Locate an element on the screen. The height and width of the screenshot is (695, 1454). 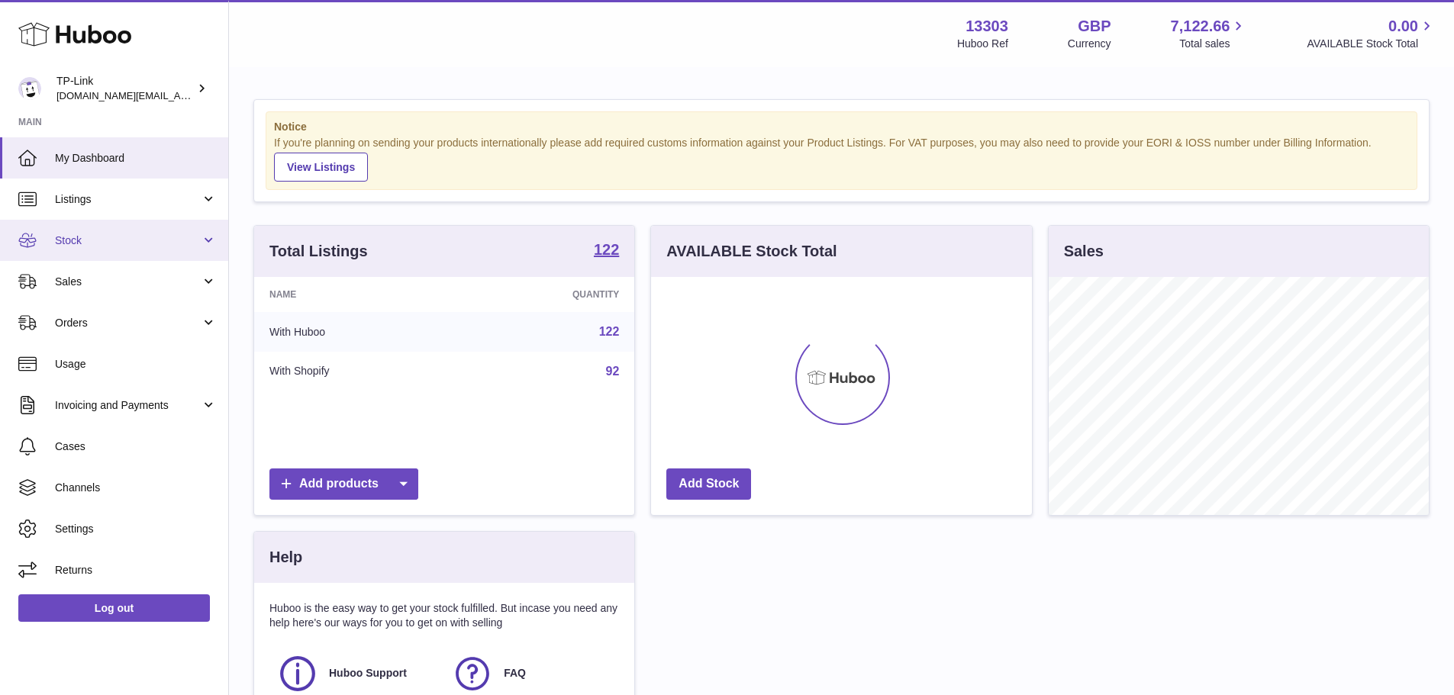
a: Log out is located at coordinates (114, 608).